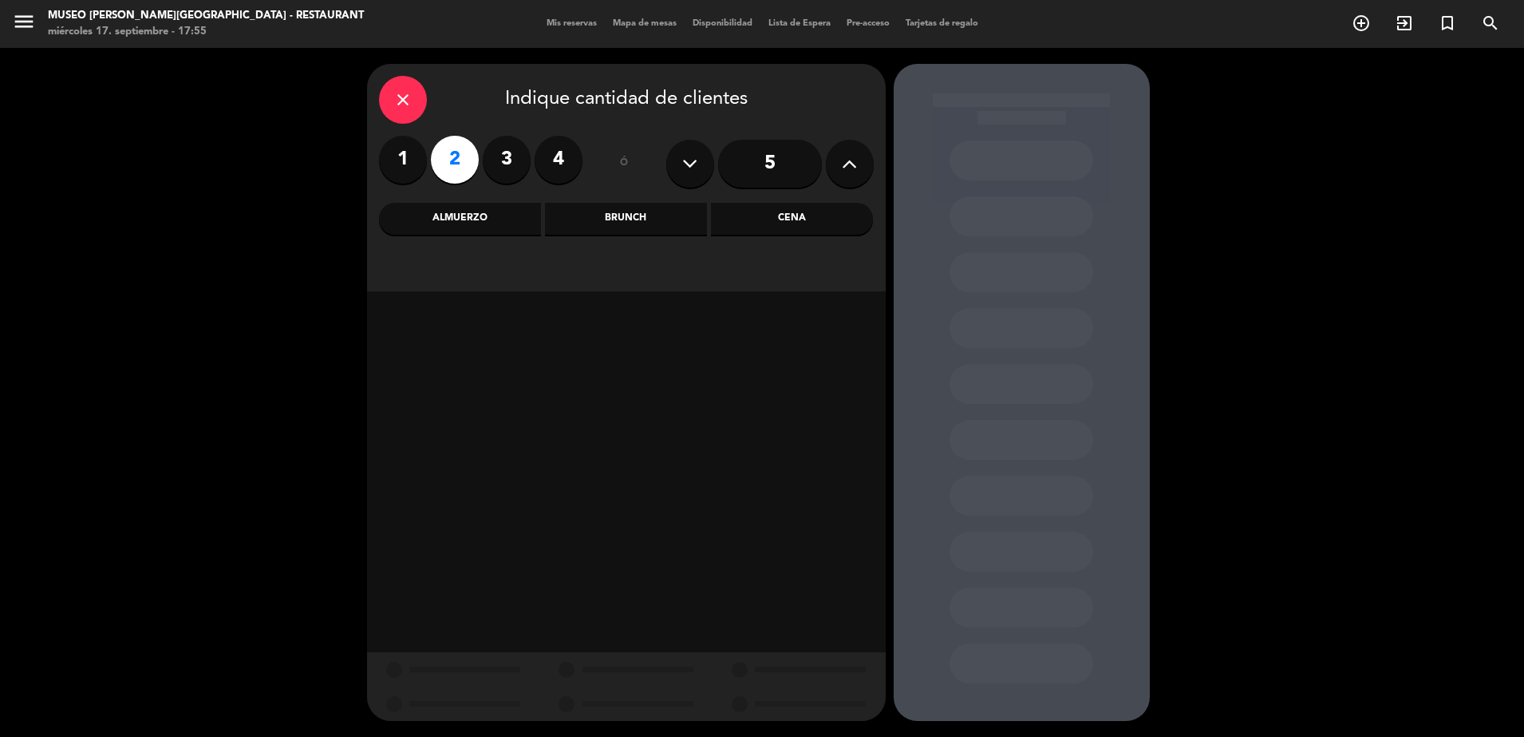 The height and width of the screenshot is (737, 1524). What do you see at coordinates (645, 23) in the screenshot?
I see `span: Mapa de mesas` at bounding box center [645, 23].